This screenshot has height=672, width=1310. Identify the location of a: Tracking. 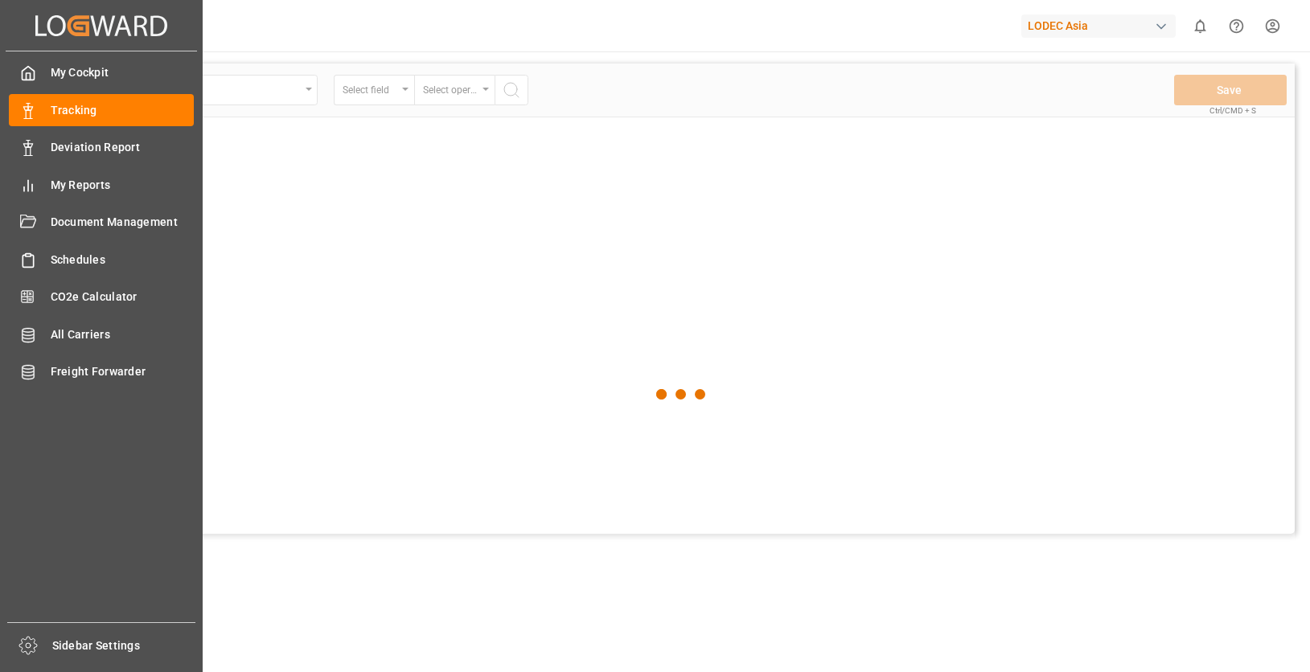
(101, 109).